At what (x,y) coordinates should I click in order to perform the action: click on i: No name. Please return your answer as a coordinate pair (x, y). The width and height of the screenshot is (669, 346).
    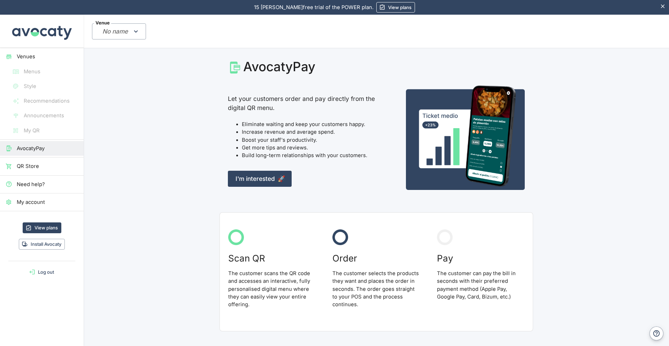
    Looking at the image, I should click on (116, 31).